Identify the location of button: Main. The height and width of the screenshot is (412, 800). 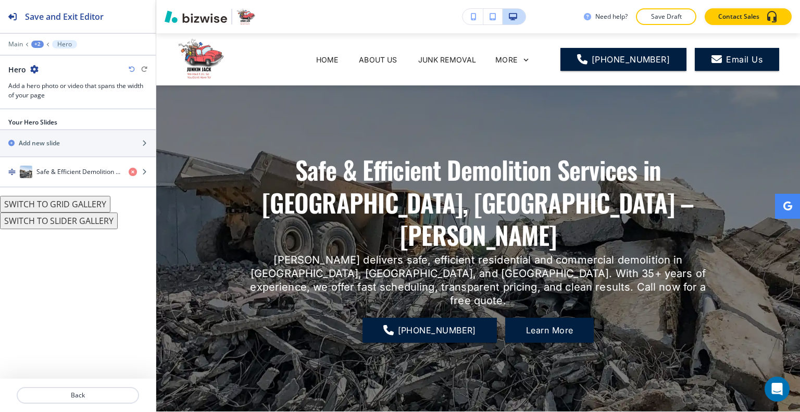
(16, 44).